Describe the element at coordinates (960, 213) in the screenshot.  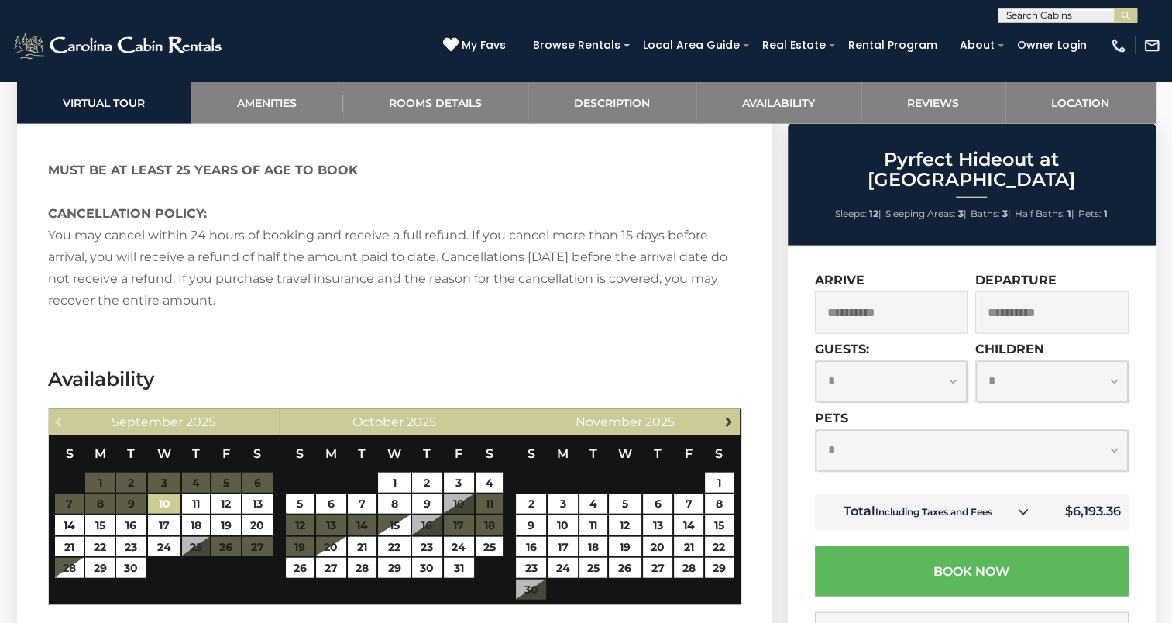
I see `strong: 3` at that location.